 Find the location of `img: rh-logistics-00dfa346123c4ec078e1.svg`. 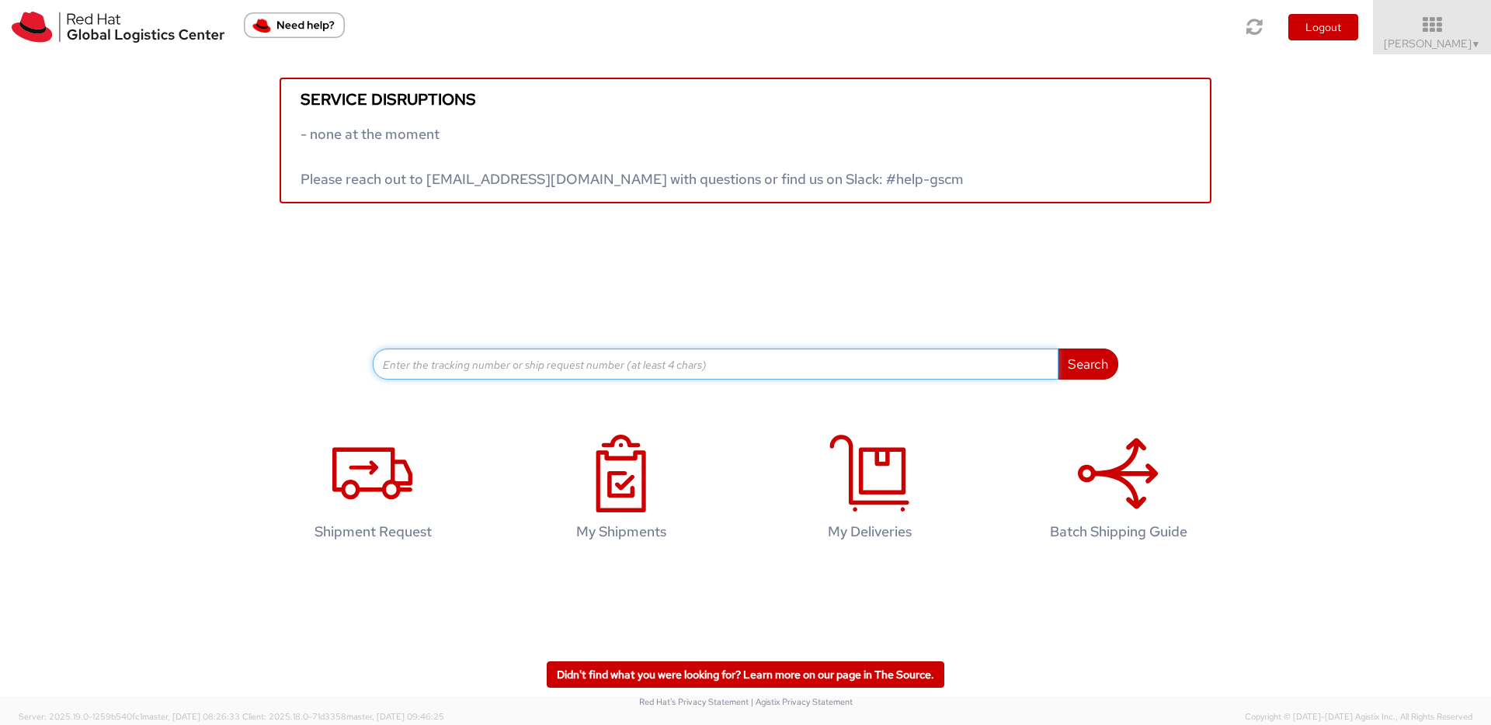

img: rh-logistics-00dfa346123c4ec078e1.svg is located at coordinates (118, 27).